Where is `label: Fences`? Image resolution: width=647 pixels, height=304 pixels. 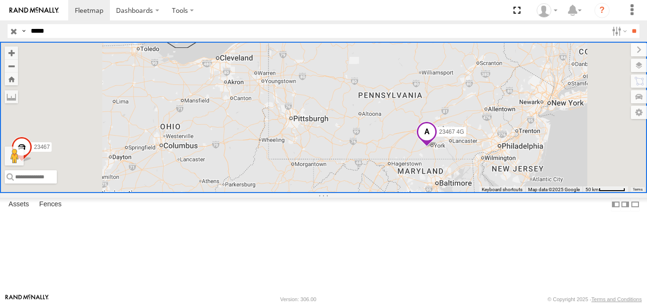 label: Fences is located at coordinates (50, 205).